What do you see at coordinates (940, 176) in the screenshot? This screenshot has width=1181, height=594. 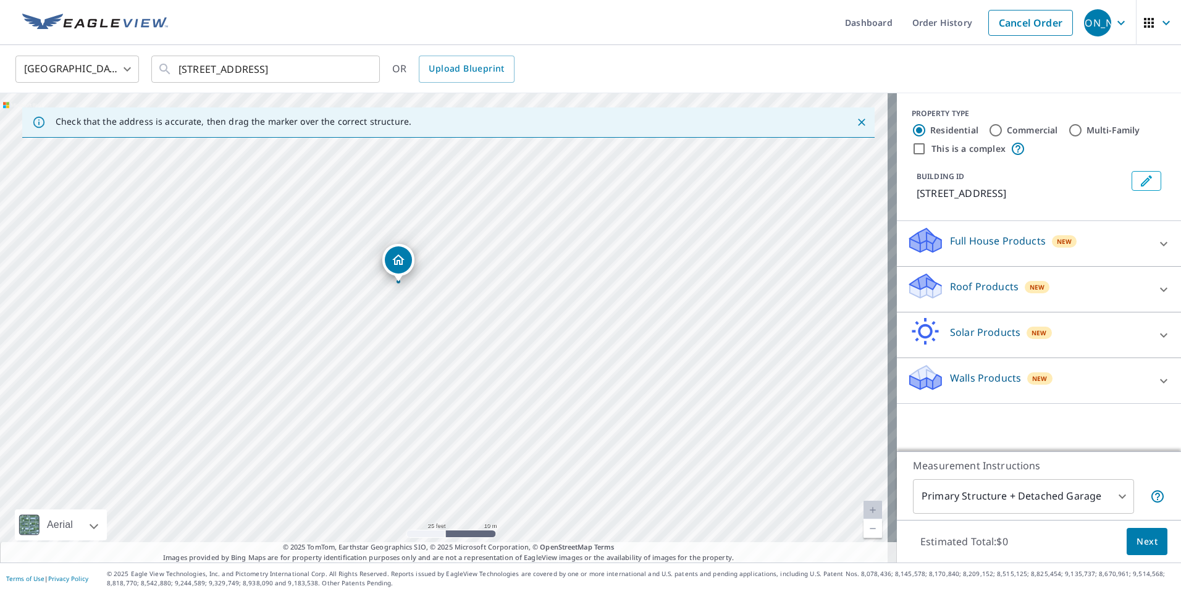 I see `p: BUILDING ID` at bounding box center [940, 176].